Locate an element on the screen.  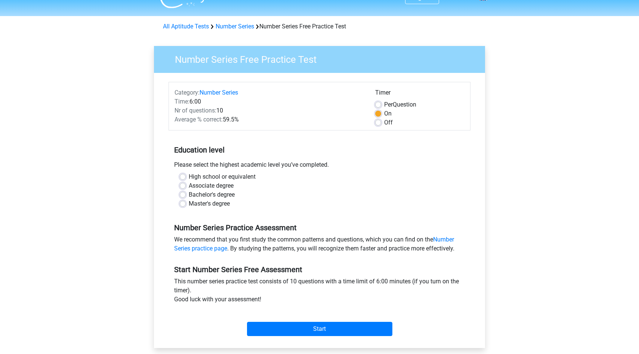
label: Master's degree is located at coordinates (209, 204).